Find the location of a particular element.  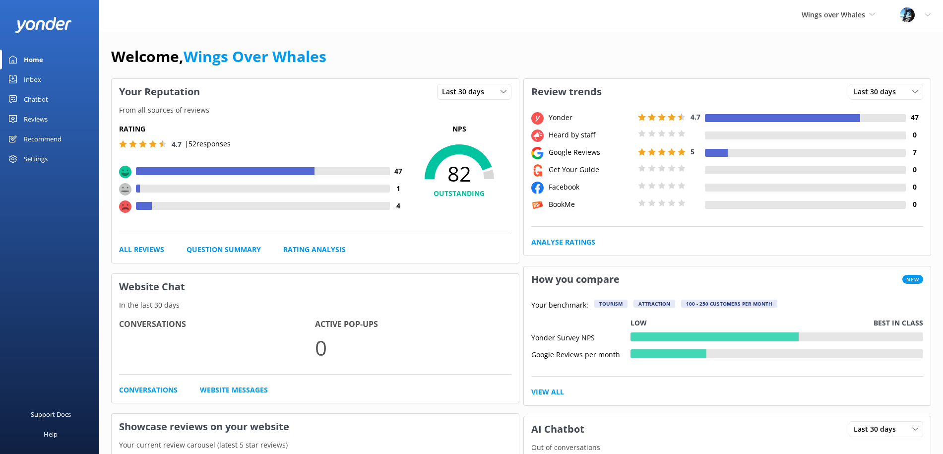

h4: OUTSTANDING is located at coordinates (459, 193).